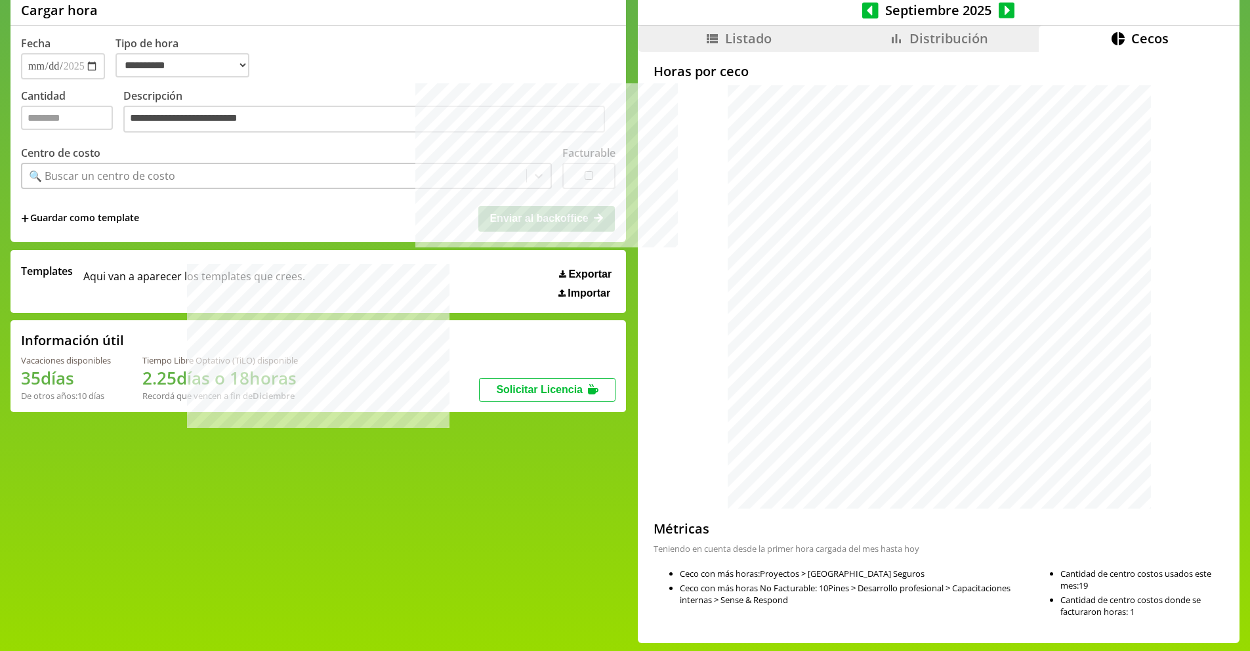  I want to click on b: Diciembre, so click(274, 396).